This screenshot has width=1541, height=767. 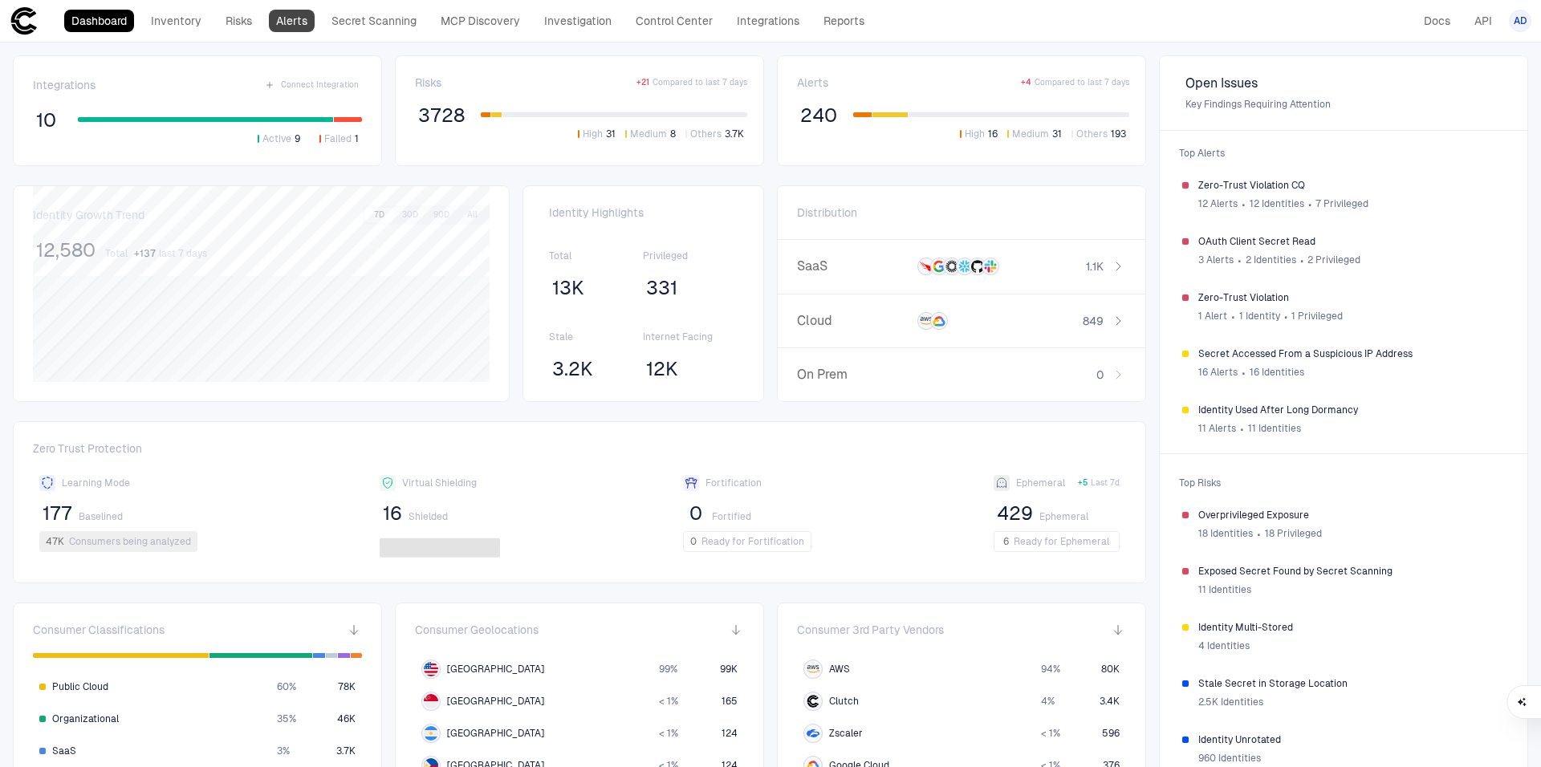 I want to click on span: 3.2K, so click(x=572, y=369).